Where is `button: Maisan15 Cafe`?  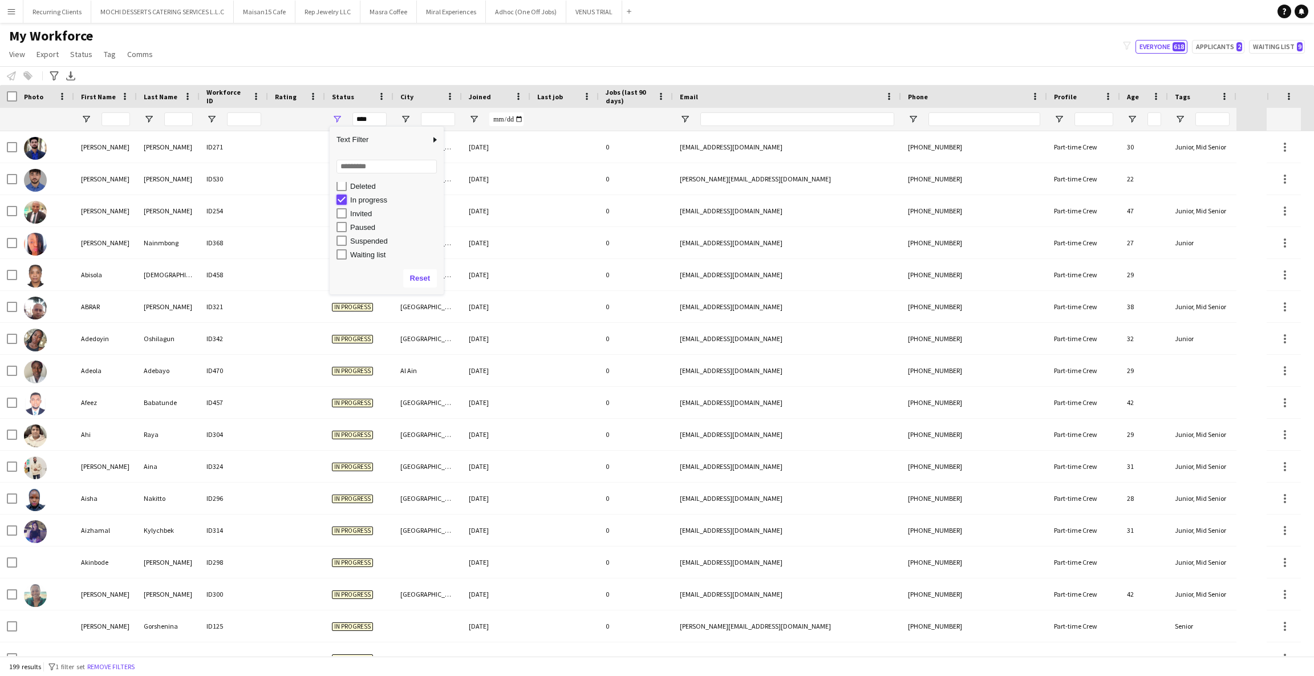 button: Maisan15 Cafe is located at coordinates (265, 11).